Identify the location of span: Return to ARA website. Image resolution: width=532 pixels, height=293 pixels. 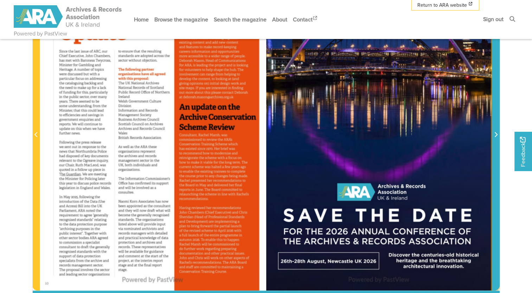
(442, 5).